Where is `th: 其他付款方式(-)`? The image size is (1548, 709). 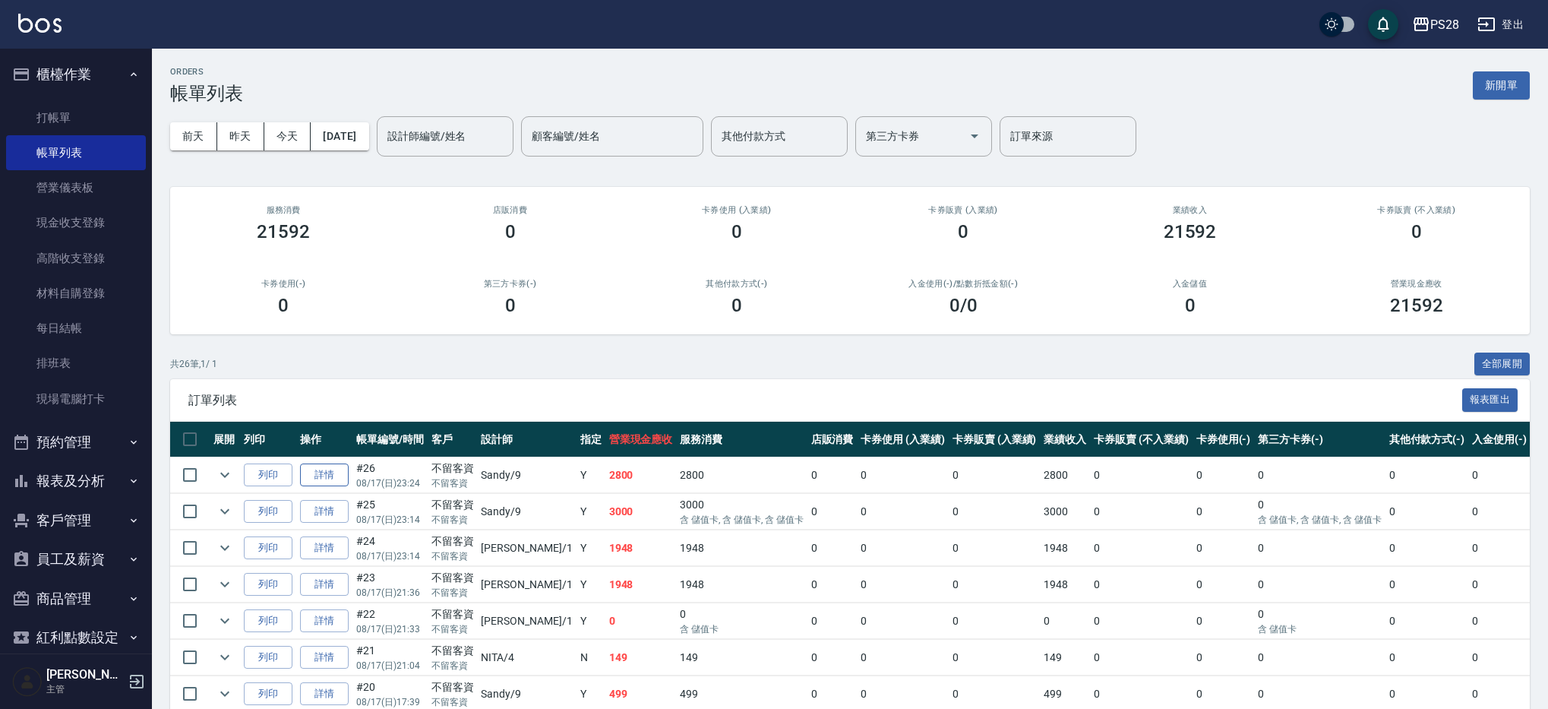 th: 其他付款方式(-) is located at coordinates (1427, 439).